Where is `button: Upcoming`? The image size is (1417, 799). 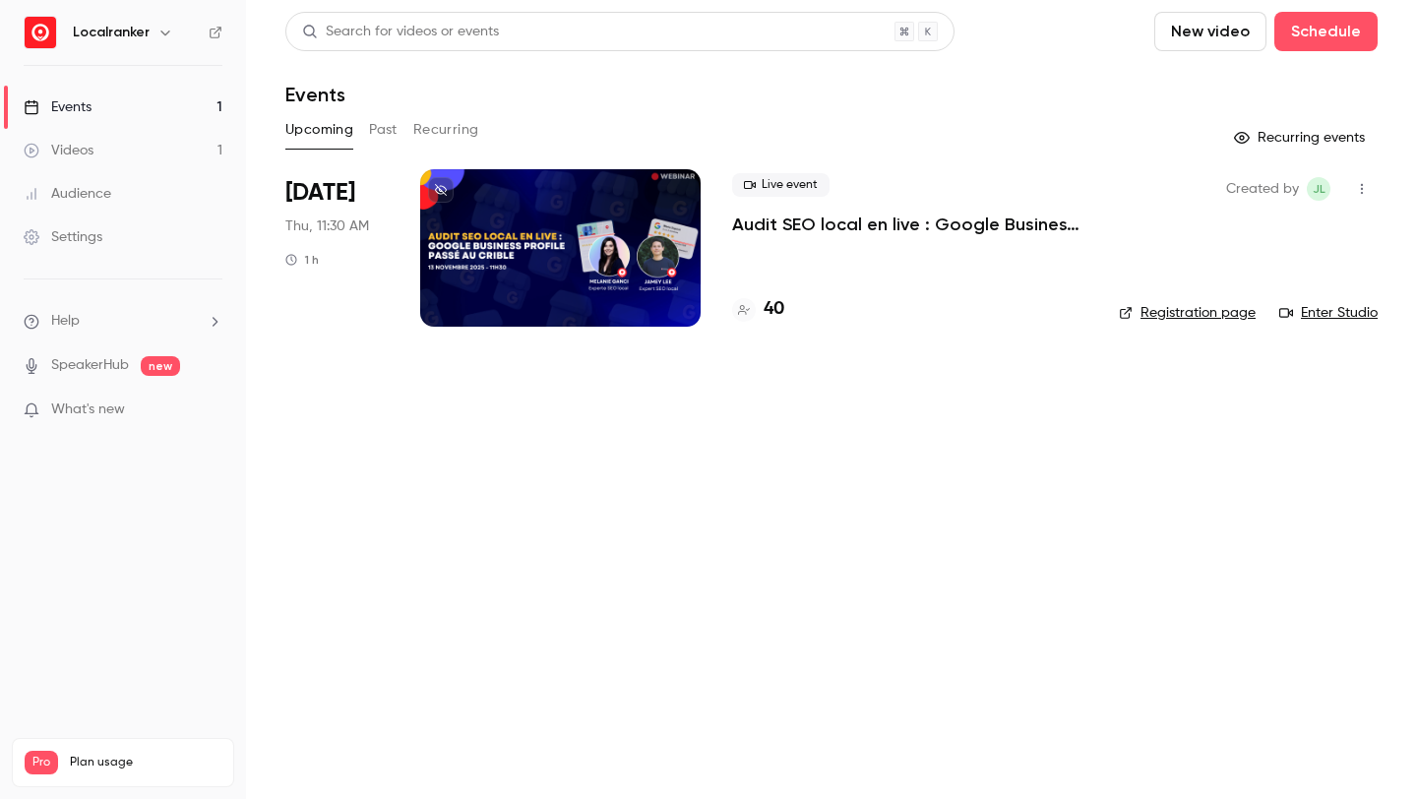 button: Upcoming is located at coordinates (319, 130).